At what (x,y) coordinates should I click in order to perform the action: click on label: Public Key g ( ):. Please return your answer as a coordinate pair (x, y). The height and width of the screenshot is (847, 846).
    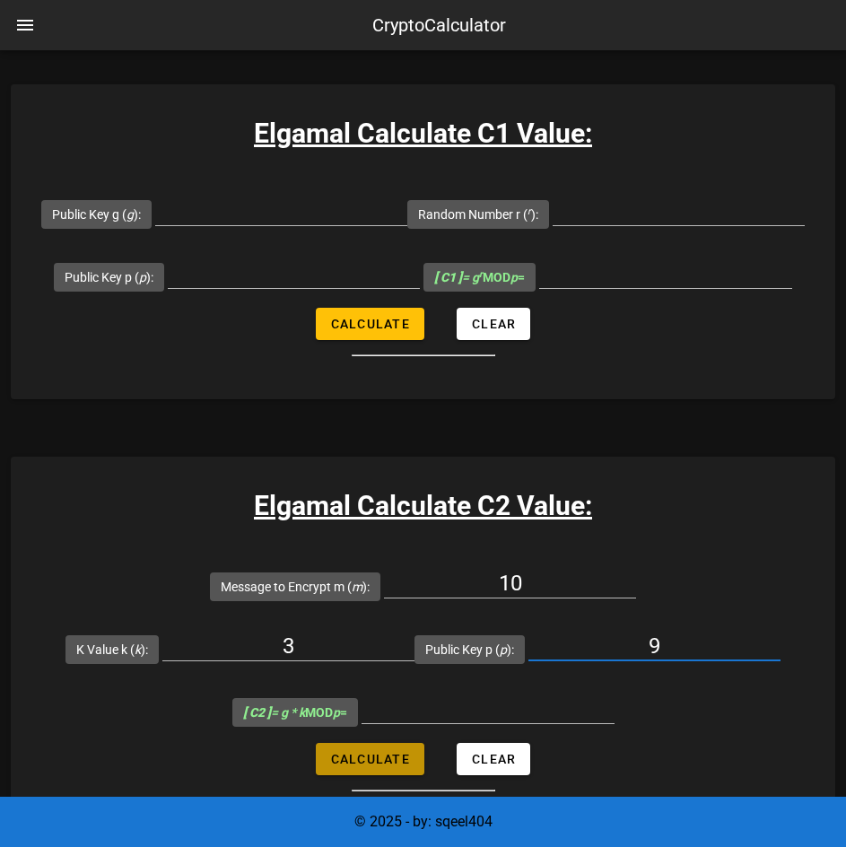
    Looking at the image, I should click on (96, 215).